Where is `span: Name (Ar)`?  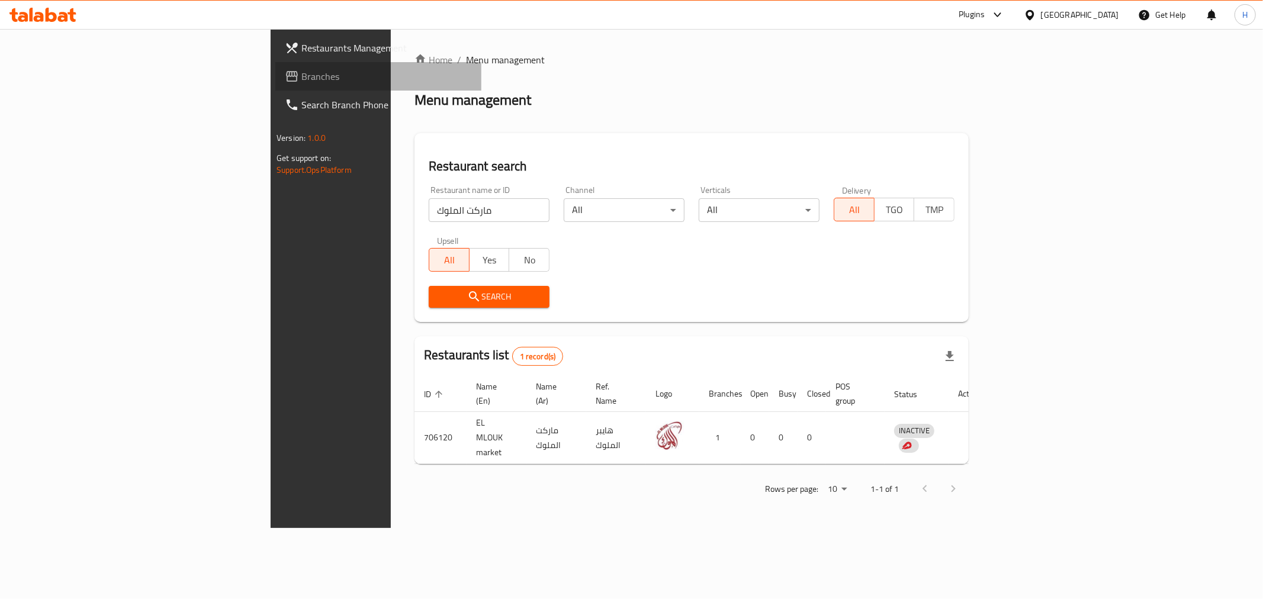
span: Name (Ar) is located at coordinates (554, 394).